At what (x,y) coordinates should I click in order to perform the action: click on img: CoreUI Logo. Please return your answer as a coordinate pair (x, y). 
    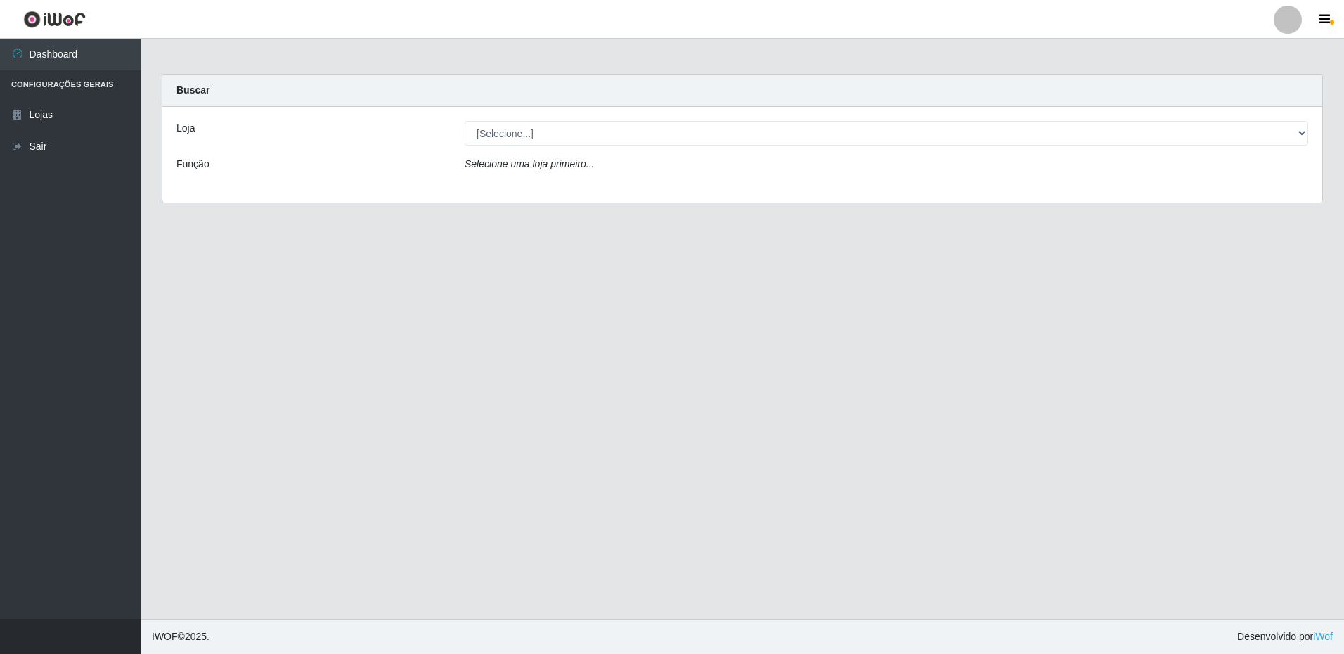
    Looking at the image, I should click on (54, 19).